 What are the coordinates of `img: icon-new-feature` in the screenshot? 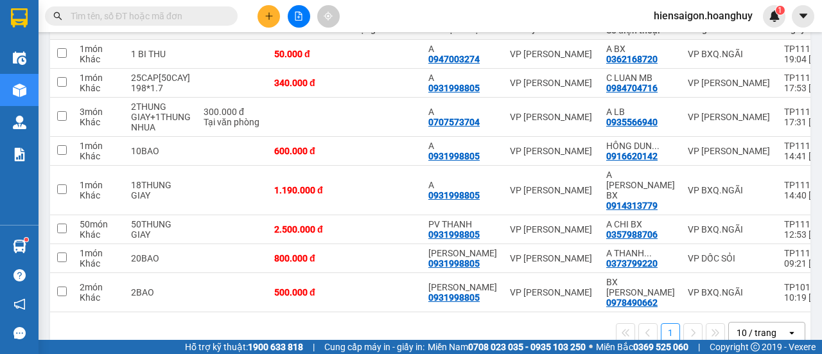 It's located at (775, 16).